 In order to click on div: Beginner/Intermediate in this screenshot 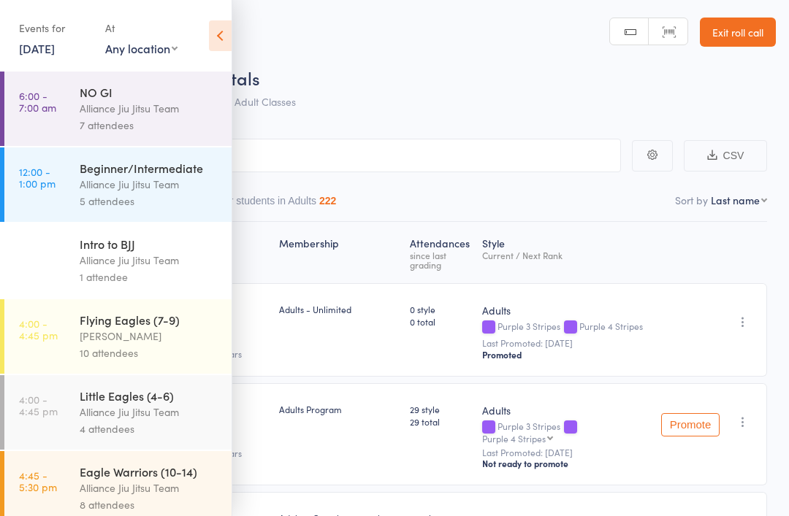, I will do `click(149, 168)`.